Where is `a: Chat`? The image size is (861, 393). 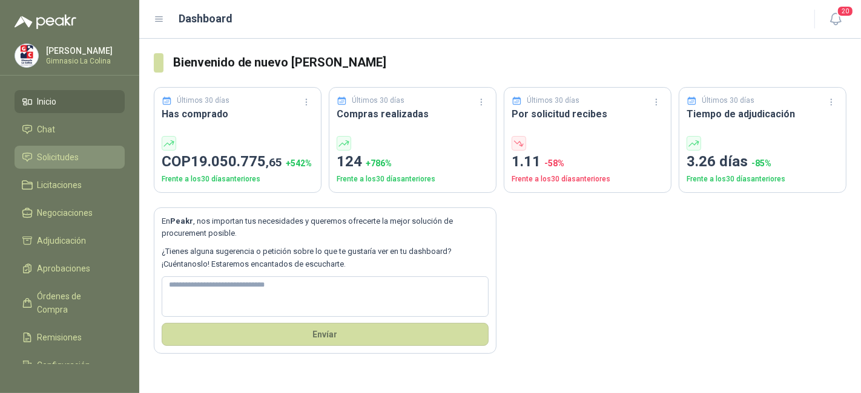
a: Chat is located at coordinates (70, 130).